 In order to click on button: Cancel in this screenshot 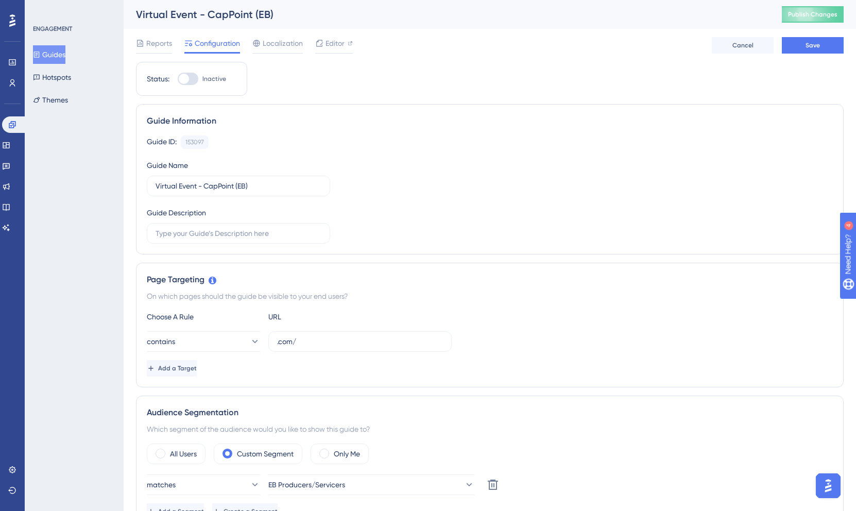, I will do `click(742, 45)`.